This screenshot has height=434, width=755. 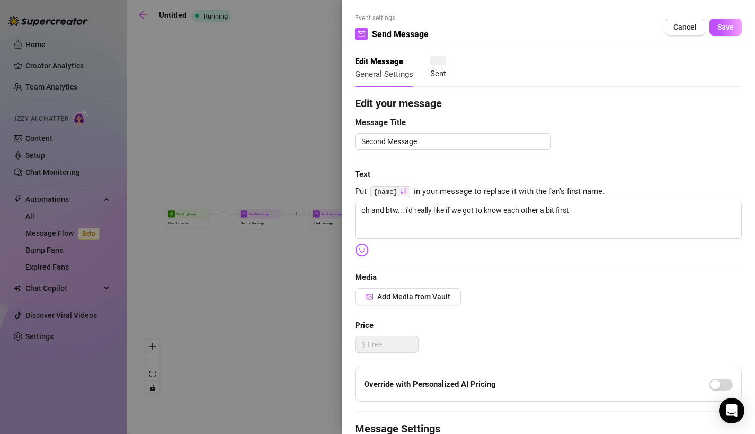 What do you see at coordinates (685, 27) in the screenshot?
I see `button: Cancel` at bounding box center [685, 27].